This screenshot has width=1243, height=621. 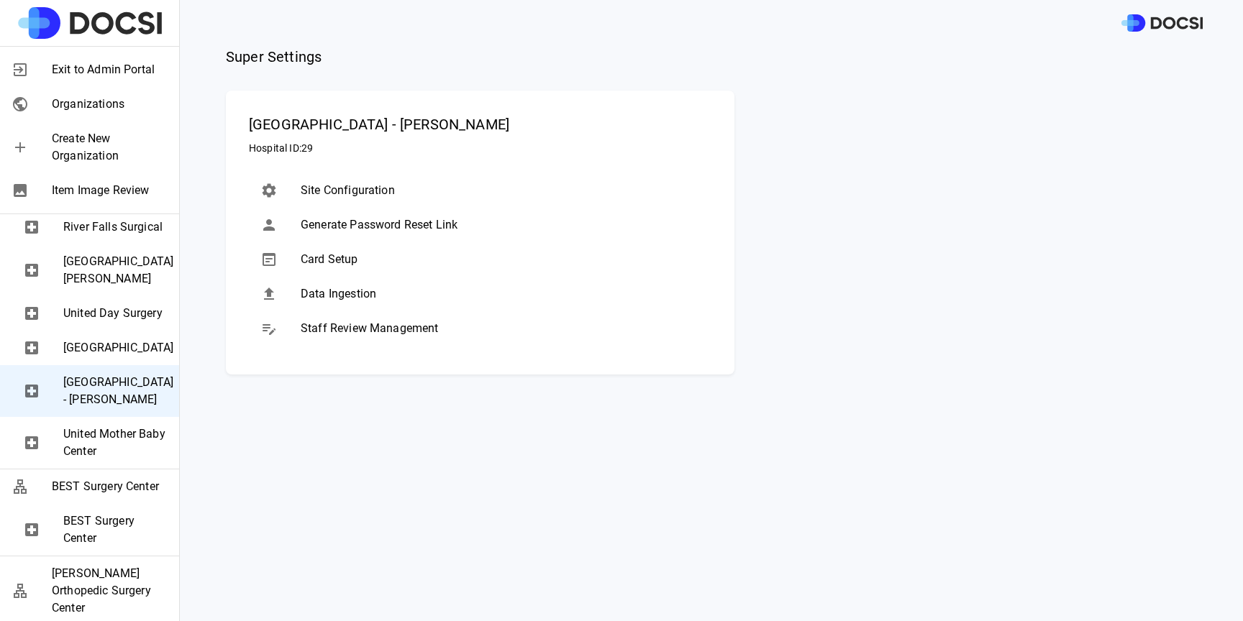 What do you see at coordinates (500, 329) in the screenshot?
I see `span: Staff Review Management` at bounding box center [500, 329].